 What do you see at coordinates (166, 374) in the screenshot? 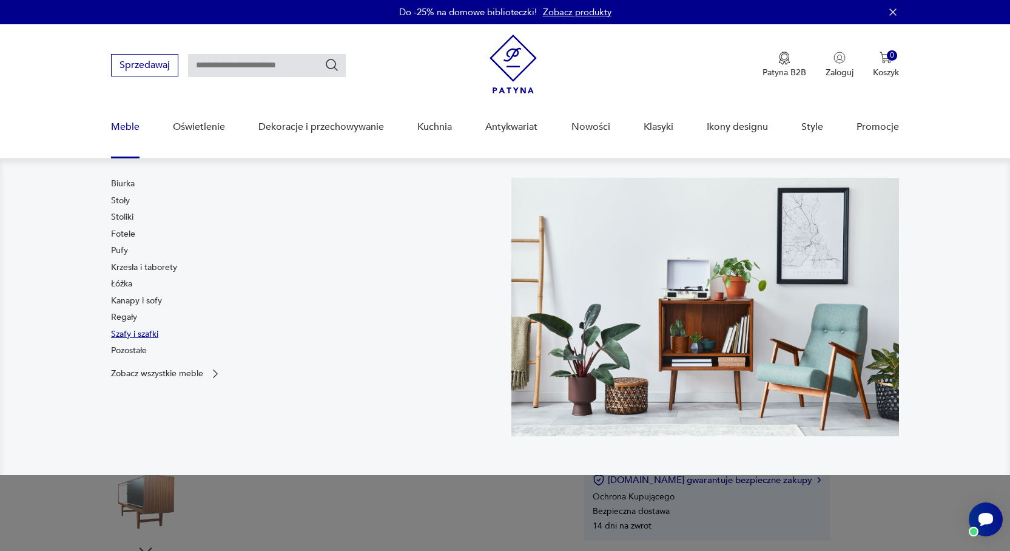
I see `a: Zobacz wszystkie meble` at bounding box center [166, 374].